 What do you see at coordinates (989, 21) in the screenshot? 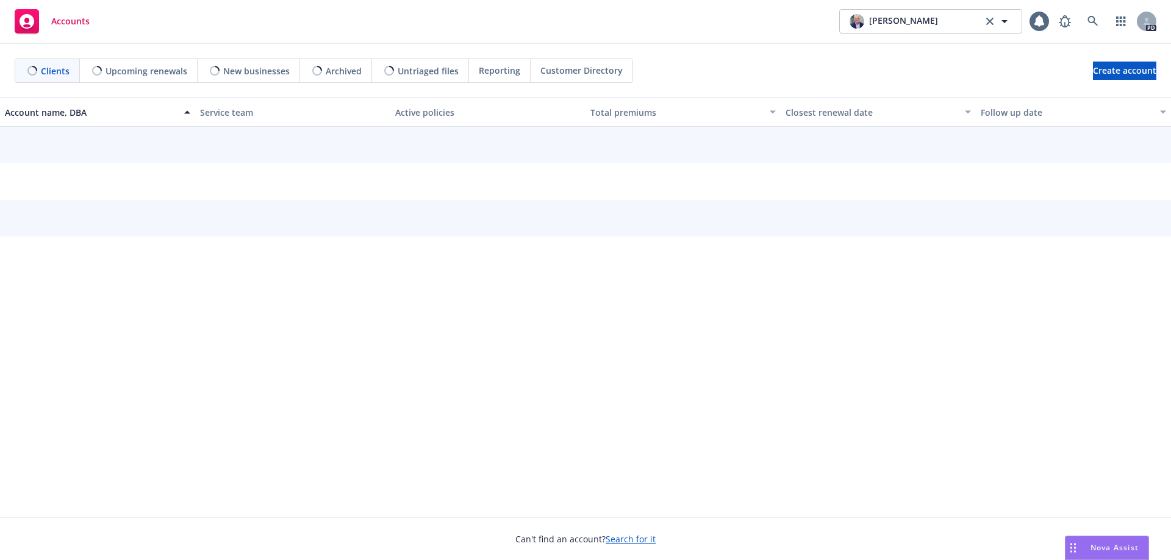
I see `a: clear selection` at bounding box center [989, 21].